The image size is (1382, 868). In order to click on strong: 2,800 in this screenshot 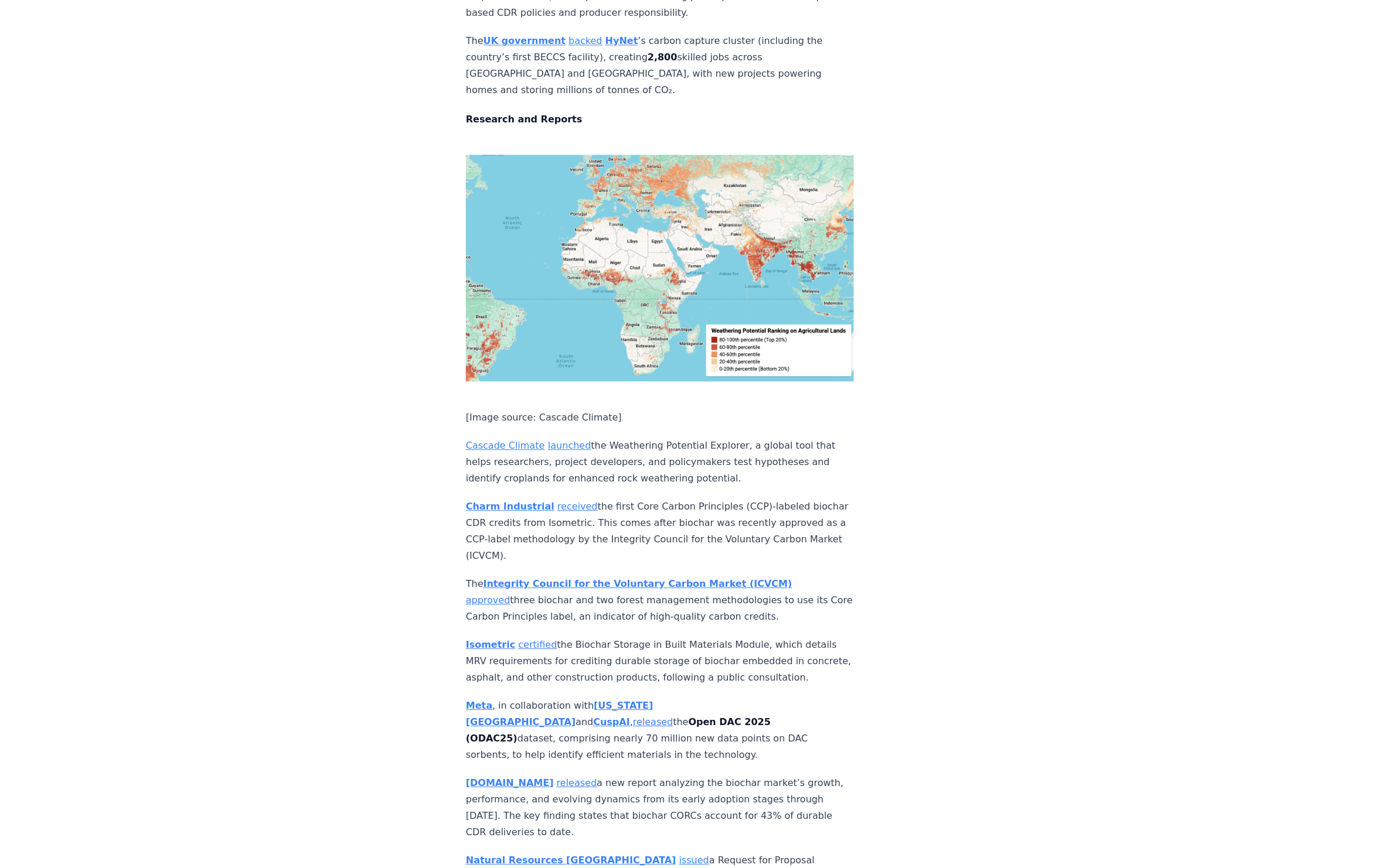, I will do `click(662, 56)`.